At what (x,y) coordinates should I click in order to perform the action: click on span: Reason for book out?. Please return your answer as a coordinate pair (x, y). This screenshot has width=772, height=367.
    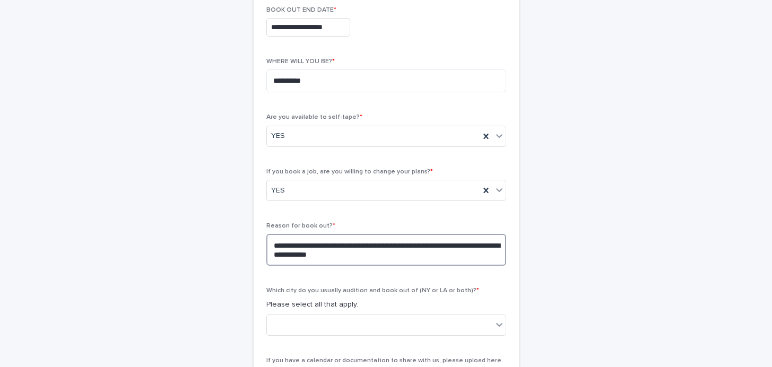
    Looking at the image, I should click on (301, 226).